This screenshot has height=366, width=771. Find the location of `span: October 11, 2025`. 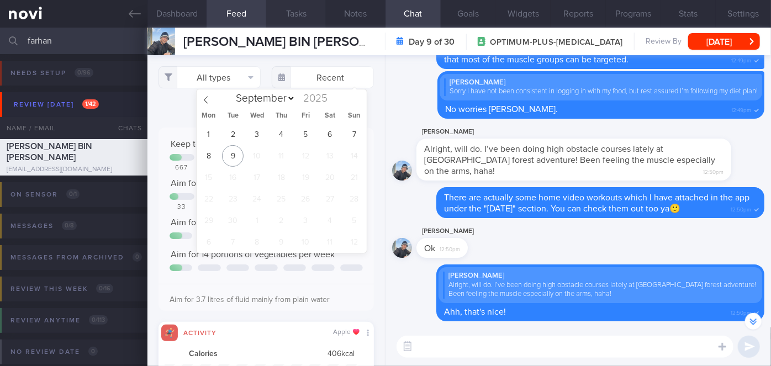

span: October 11, 2025 is located at coordinates (330, 242).